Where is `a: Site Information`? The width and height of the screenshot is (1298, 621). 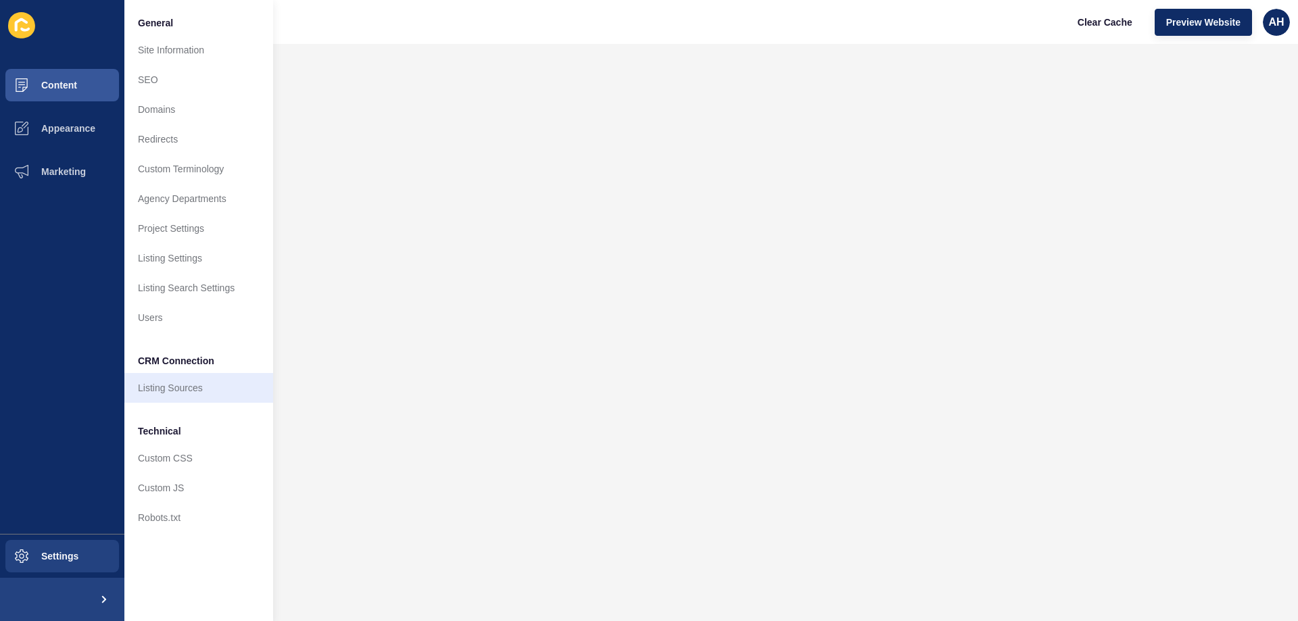
a: Site Information is located at coordinates (199, 50).